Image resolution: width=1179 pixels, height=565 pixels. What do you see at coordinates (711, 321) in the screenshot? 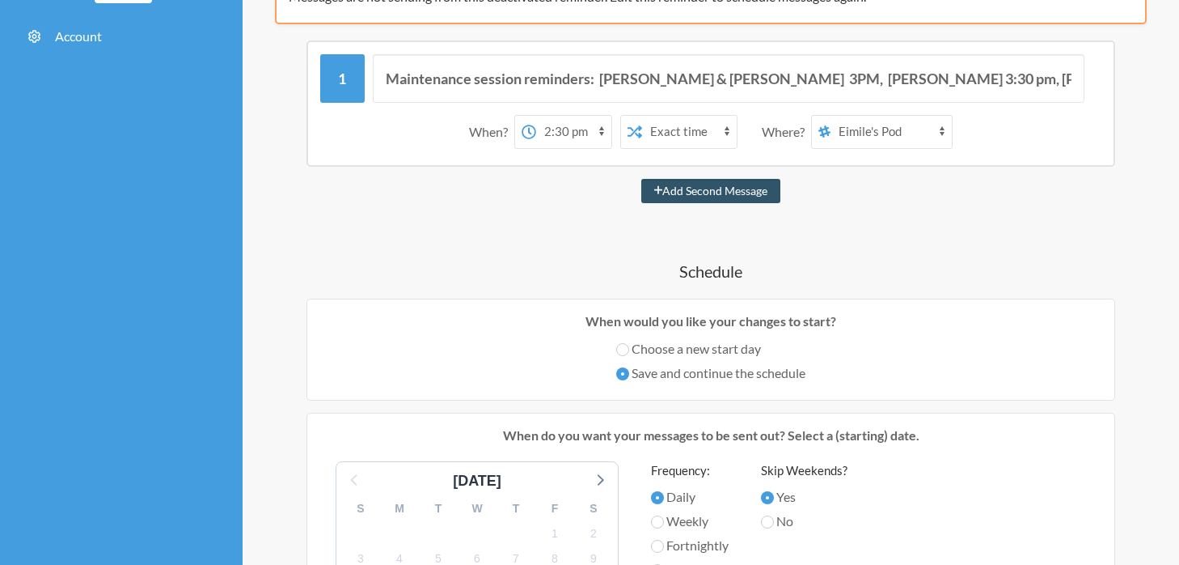
I see `p: When would you like your changes to start?` at bounding box center [711, 321].